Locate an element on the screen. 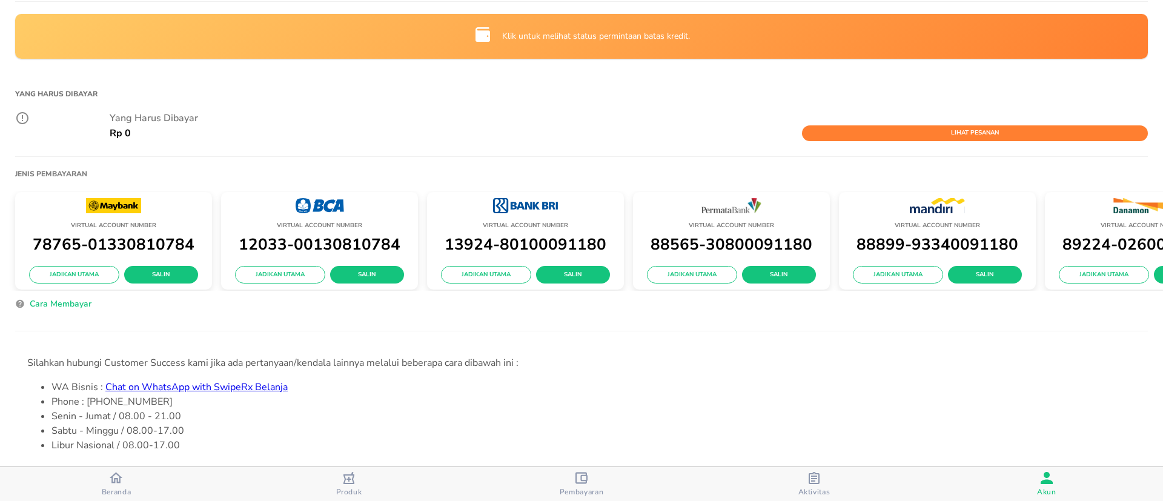 The width and height of the screenshot is (1163, 501). button: Akun is located at coordinates (1046, 484).